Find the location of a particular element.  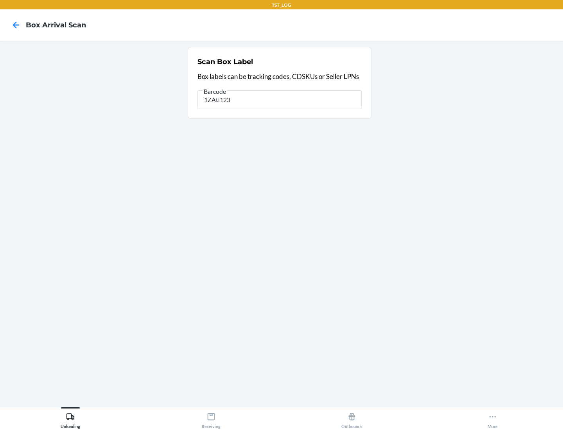

input: Barcode is located at coordinates (280, 100).